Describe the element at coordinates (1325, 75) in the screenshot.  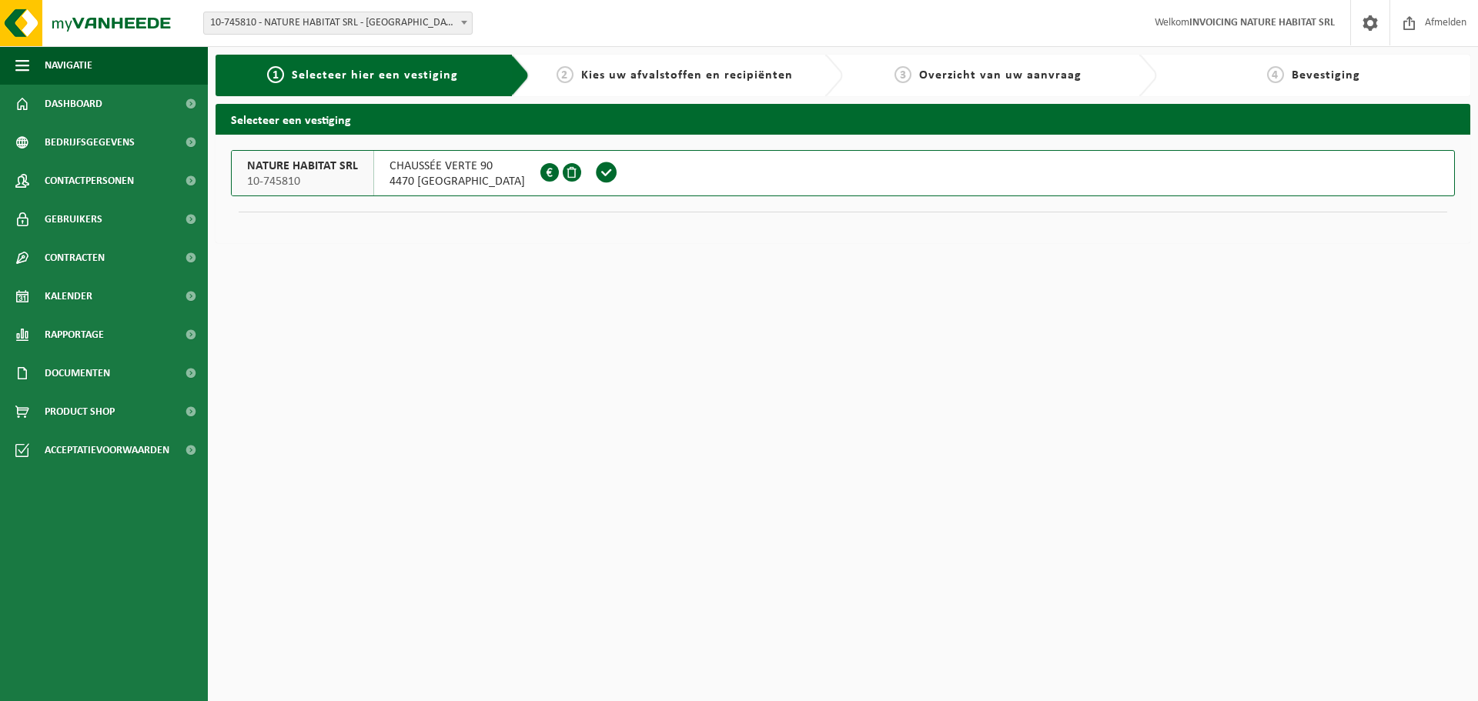
I see `span: Bevestiging` at that location.